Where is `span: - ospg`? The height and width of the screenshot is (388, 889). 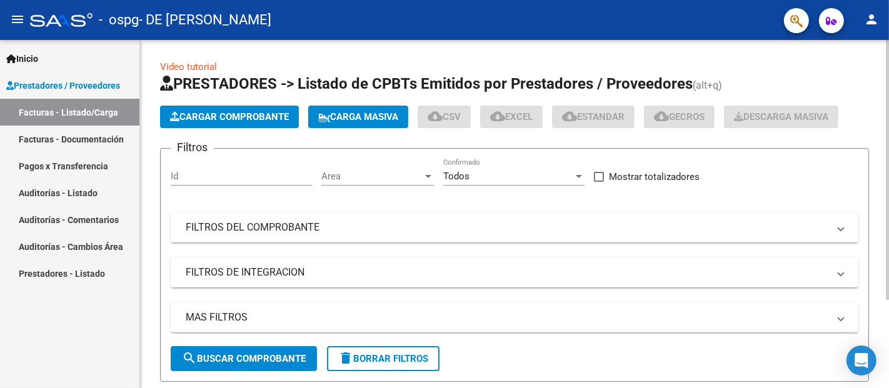
span: - ospg is located at coordinates (119, 20).